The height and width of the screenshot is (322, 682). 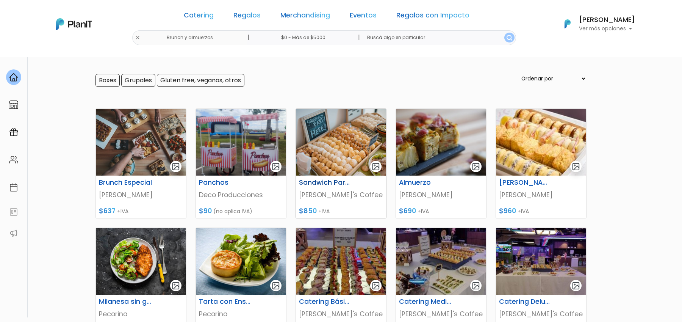 I want to click on a: Regalos con Impacto, so click(x=433, y=17).